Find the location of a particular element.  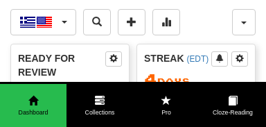

button: More stats is located at coordinates (166, 22).